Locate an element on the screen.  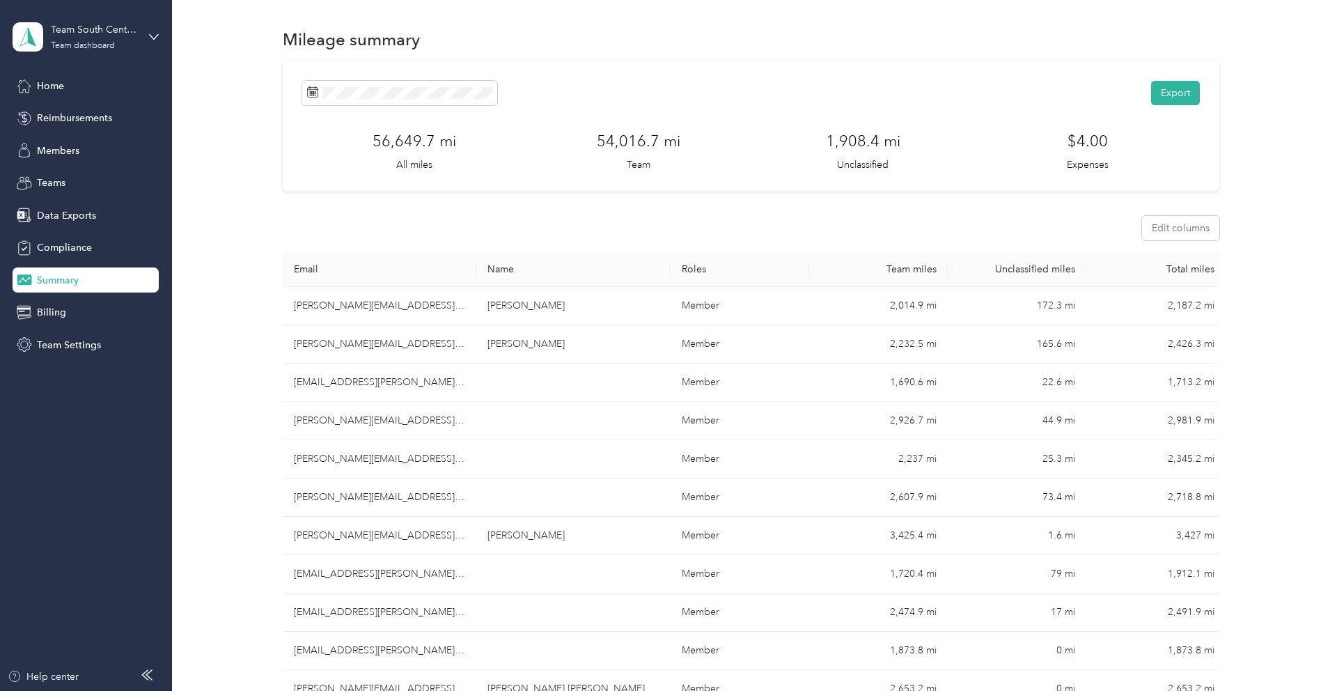
td: 17 mi is located at coordinates (1017, 612).